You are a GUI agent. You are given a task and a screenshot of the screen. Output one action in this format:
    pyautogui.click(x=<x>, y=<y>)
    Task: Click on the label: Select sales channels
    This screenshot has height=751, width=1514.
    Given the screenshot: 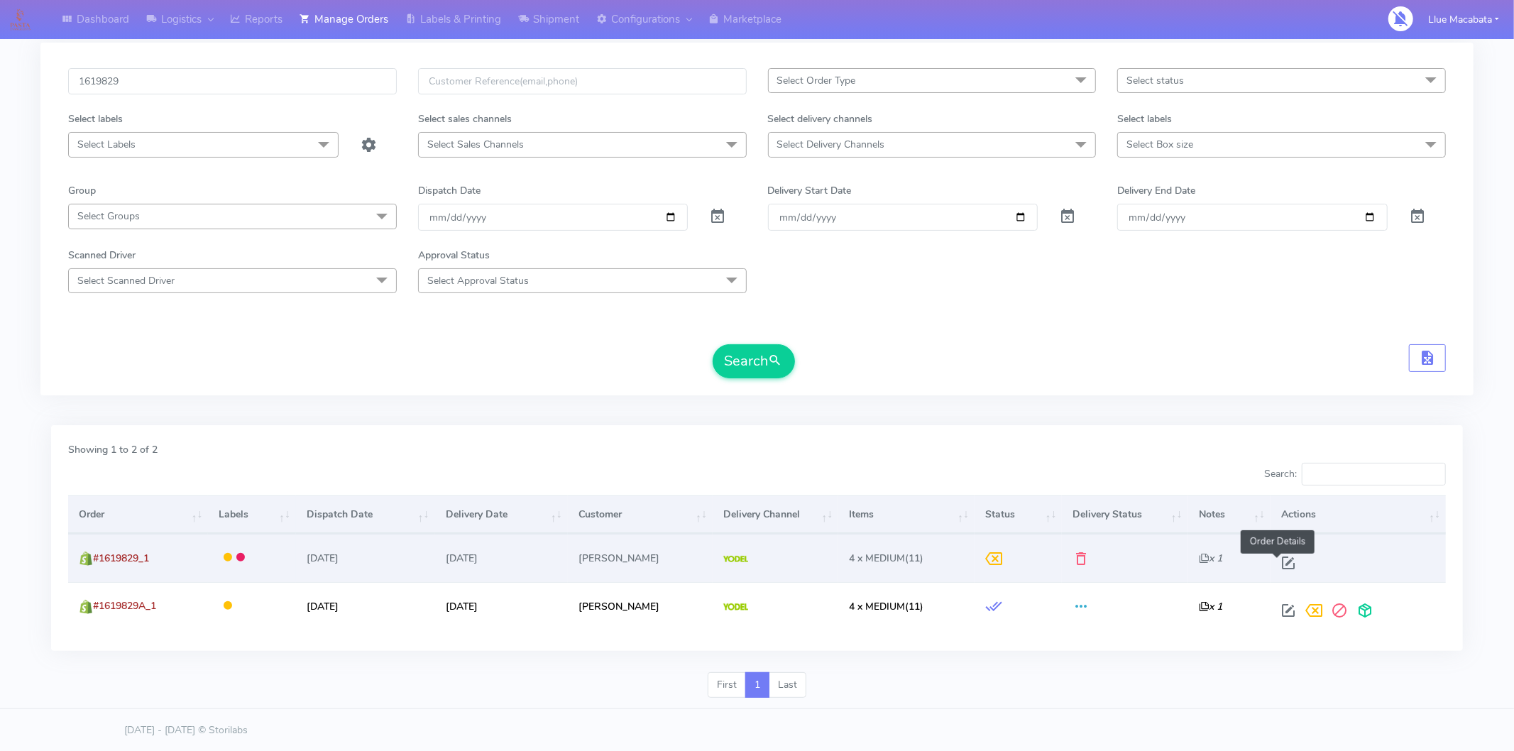 What is the action you would take?
    pyautogui.click(x=465, y=119)
    